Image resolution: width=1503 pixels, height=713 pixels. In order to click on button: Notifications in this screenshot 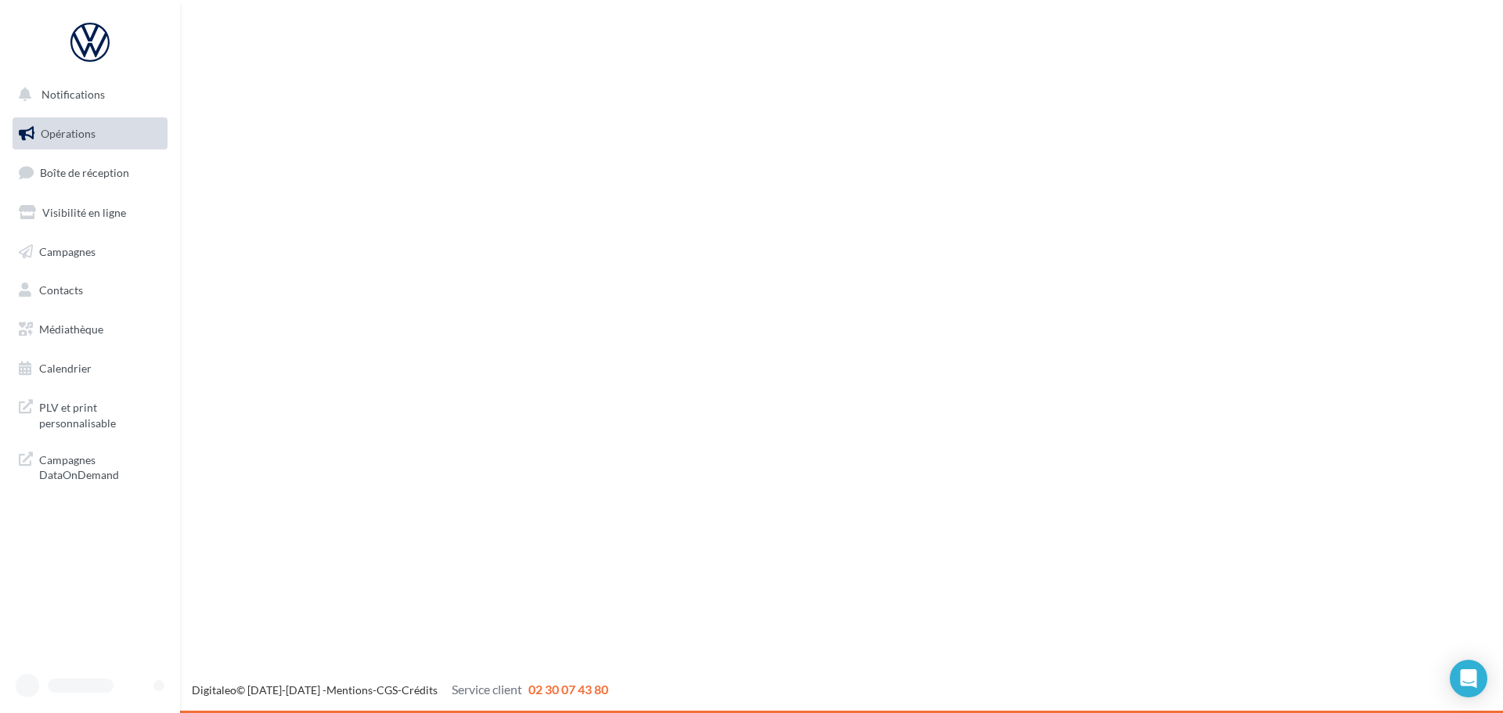, I will do `click(87, 95)`.